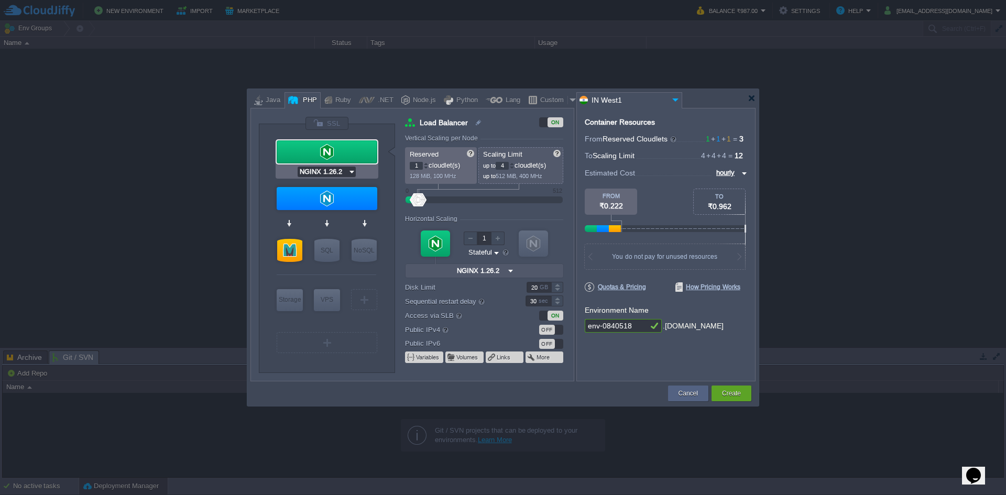 This screenshot has height=495, width=1006. What do you see at coordinates (327, 250) in the screenshot?
I see `div: SQL Databases` at bounding box center [327, 250].